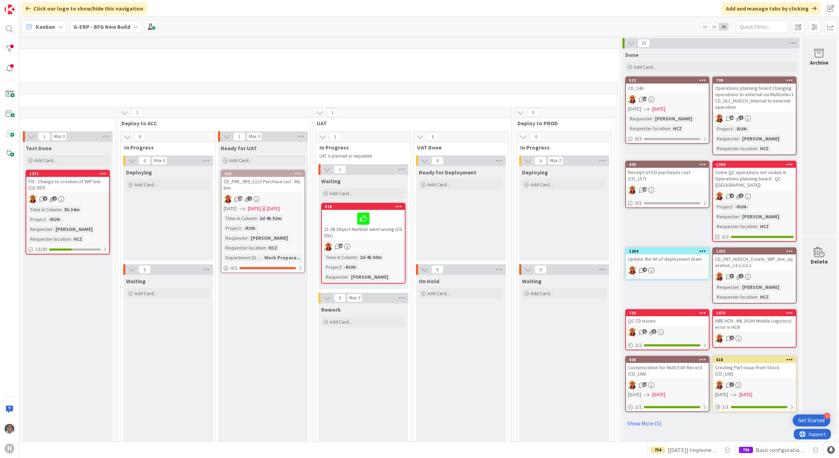 This screenshot has width=839, height=458. I want to click on div: 1399, so click(756, 165).